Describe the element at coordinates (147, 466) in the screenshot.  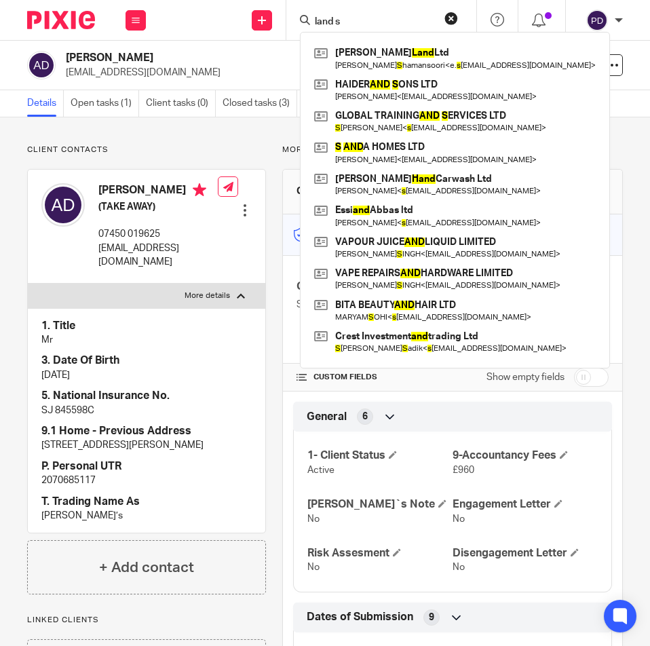
I see `h4: P. Personal UTR` at that location.